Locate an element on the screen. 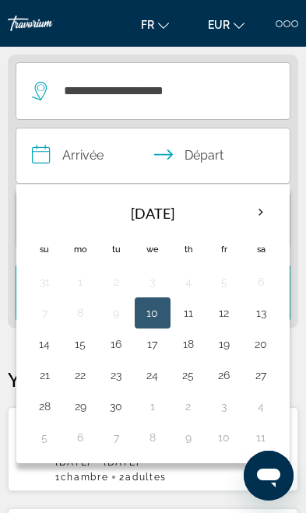 Image resolution: width=306 pixels, height=513 pixels. button: Day 16 is located at coordinates (116, 344).